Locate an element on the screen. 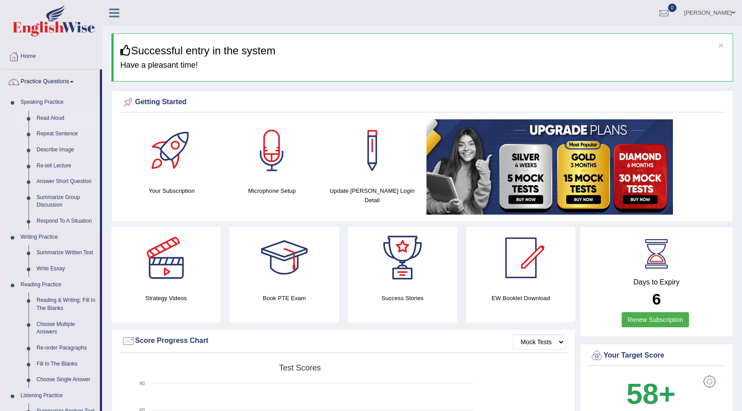 This screenshot has height=411, width=742. b: 6 is located at coordinates (656, 299).